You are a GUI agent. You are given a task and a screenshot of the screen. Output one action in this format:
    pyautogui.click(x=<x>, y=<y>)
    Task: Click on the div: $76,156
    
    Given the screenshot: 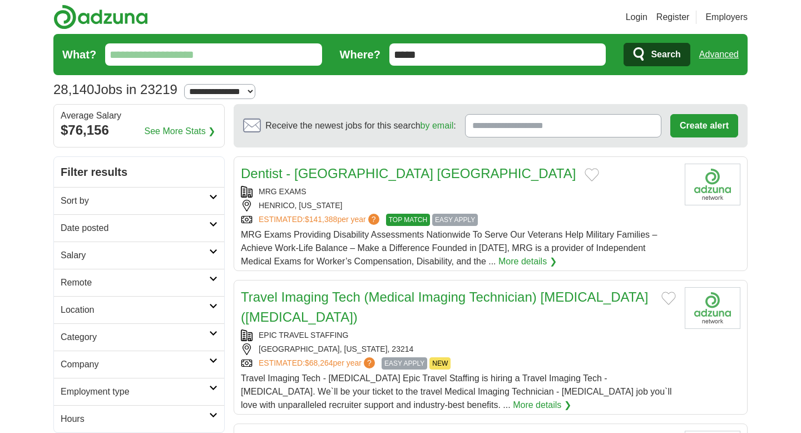 What is the action you would take?
    pyautogui.click(x=139, y=130)
    